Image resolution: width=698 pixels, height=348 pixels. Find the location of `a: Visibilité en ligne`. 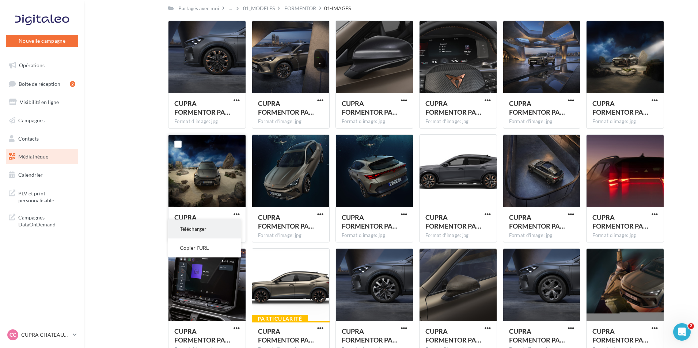

a: Visibilité en ligne is located at coordinates (42, 102).